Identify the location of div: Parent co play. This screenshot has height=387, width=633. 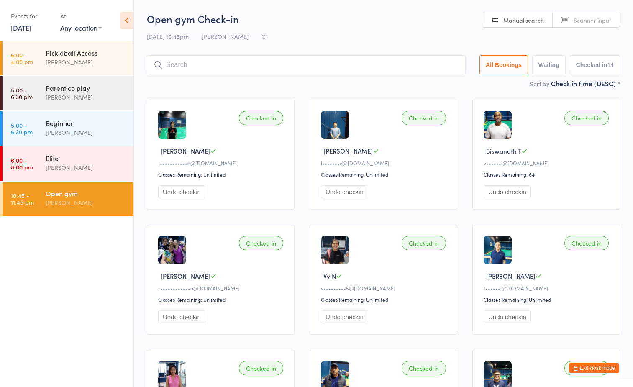
(86, 88).